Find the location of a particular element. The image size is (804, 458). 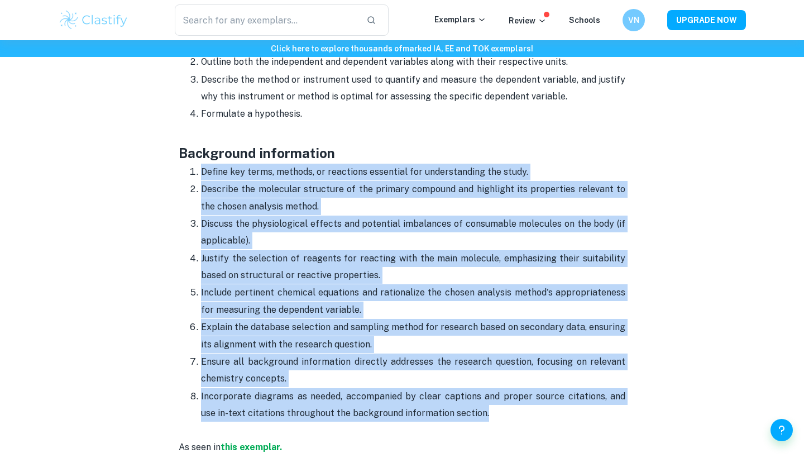

p: Describe the method or instrument used to quantify and measure the dependent variable, and justif... is located at coordinates (413, 88).